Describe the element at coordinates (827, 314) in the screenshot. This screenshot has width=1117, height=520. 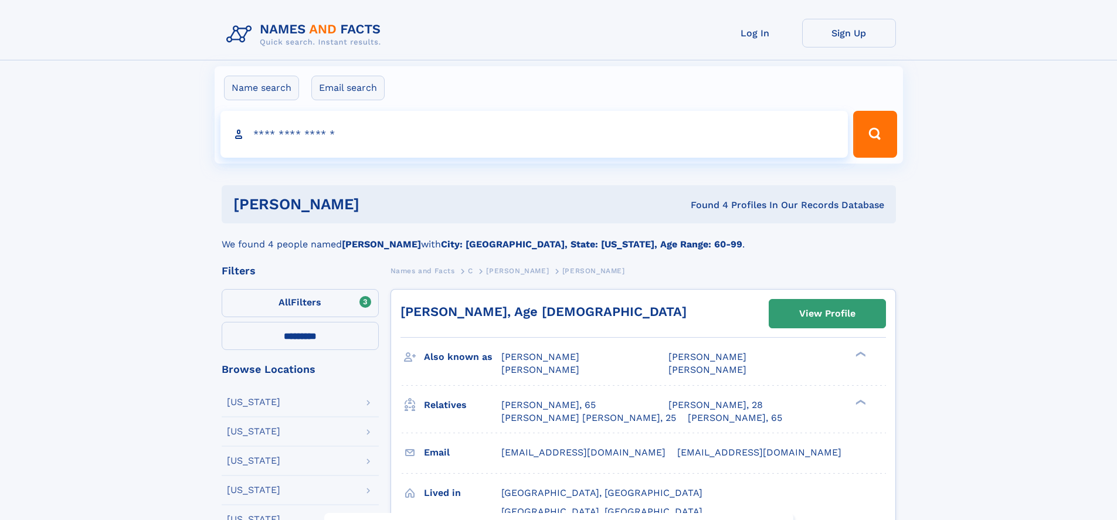
I see `div: View Profile` at that location.